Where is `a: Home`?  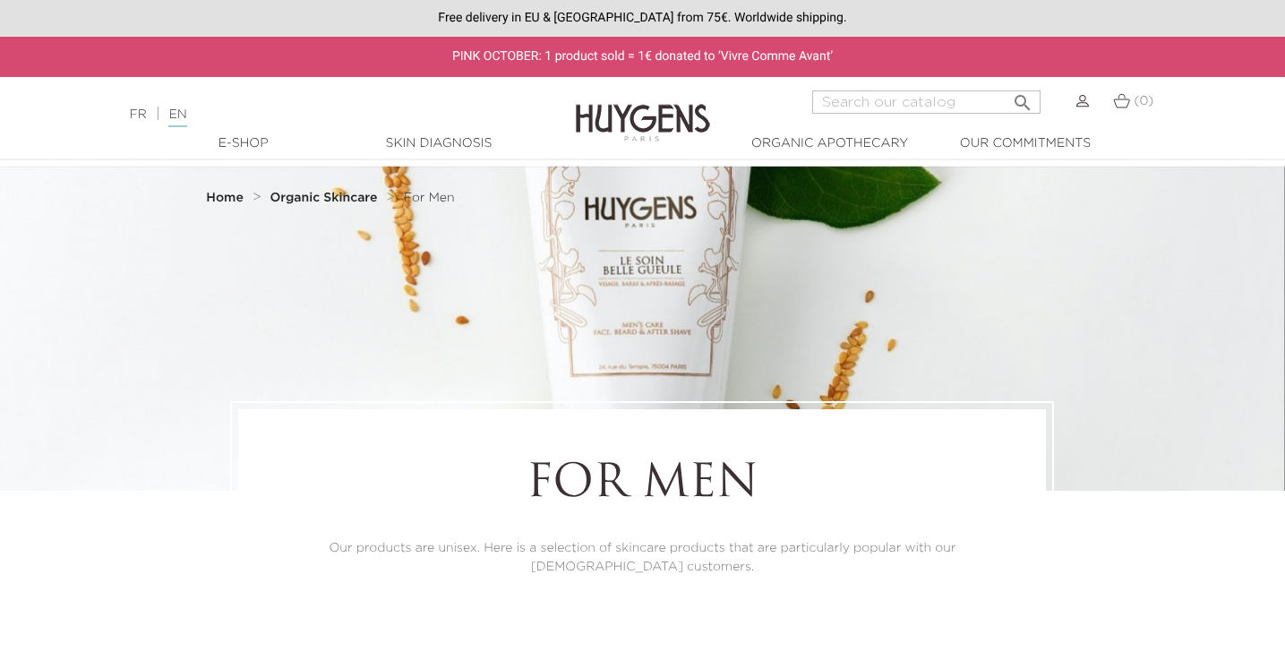
a: Home is located at coordinates (227, 198).